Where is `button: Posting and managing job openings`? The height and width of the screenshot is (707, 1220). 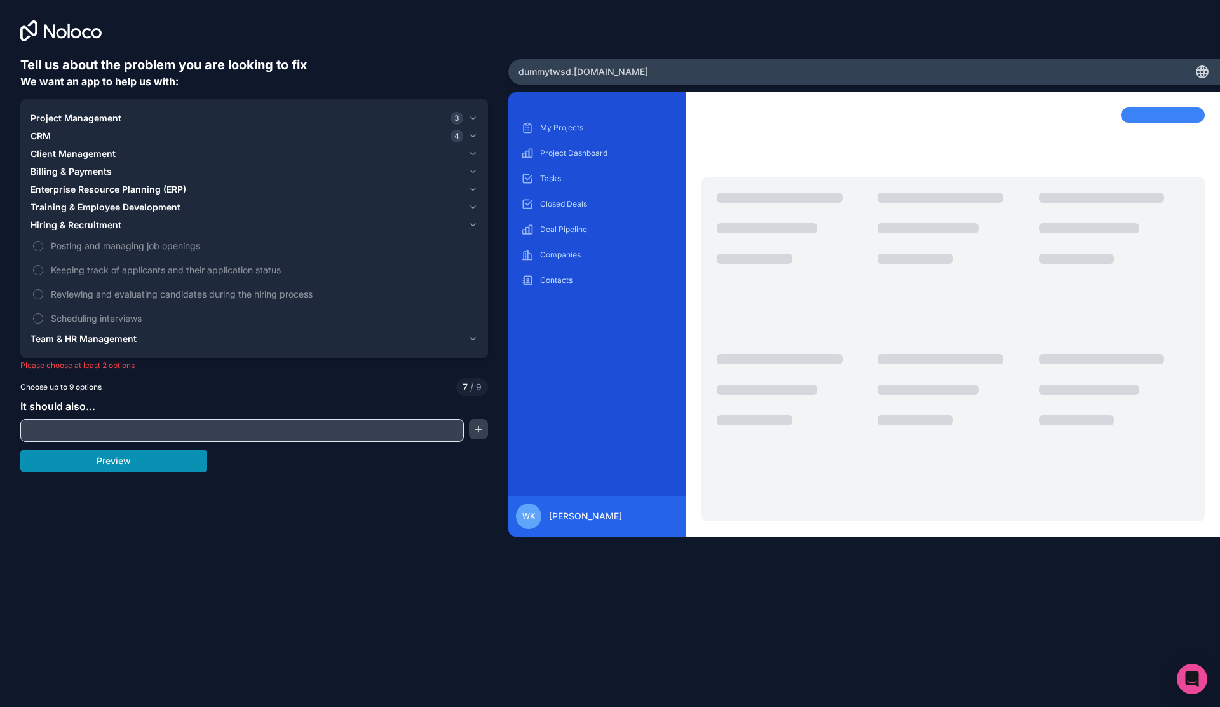 button: Posting and managing job openings is located at coordinates (38, 246).